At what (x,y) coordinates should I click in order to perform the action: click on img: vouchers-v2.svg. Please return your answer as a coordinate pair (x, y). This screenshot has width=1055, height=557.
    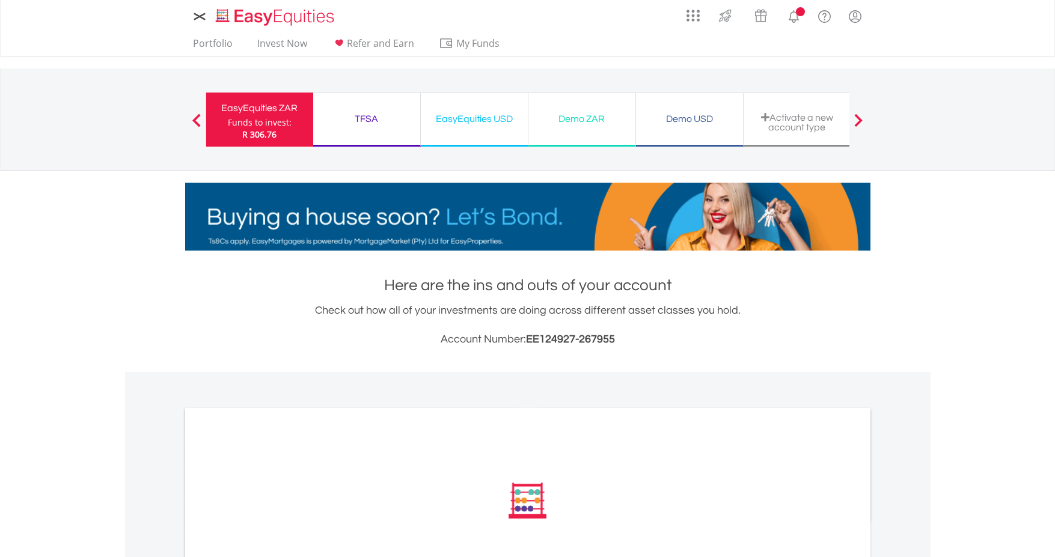
    Looking at the image, I should click on (760, 16).